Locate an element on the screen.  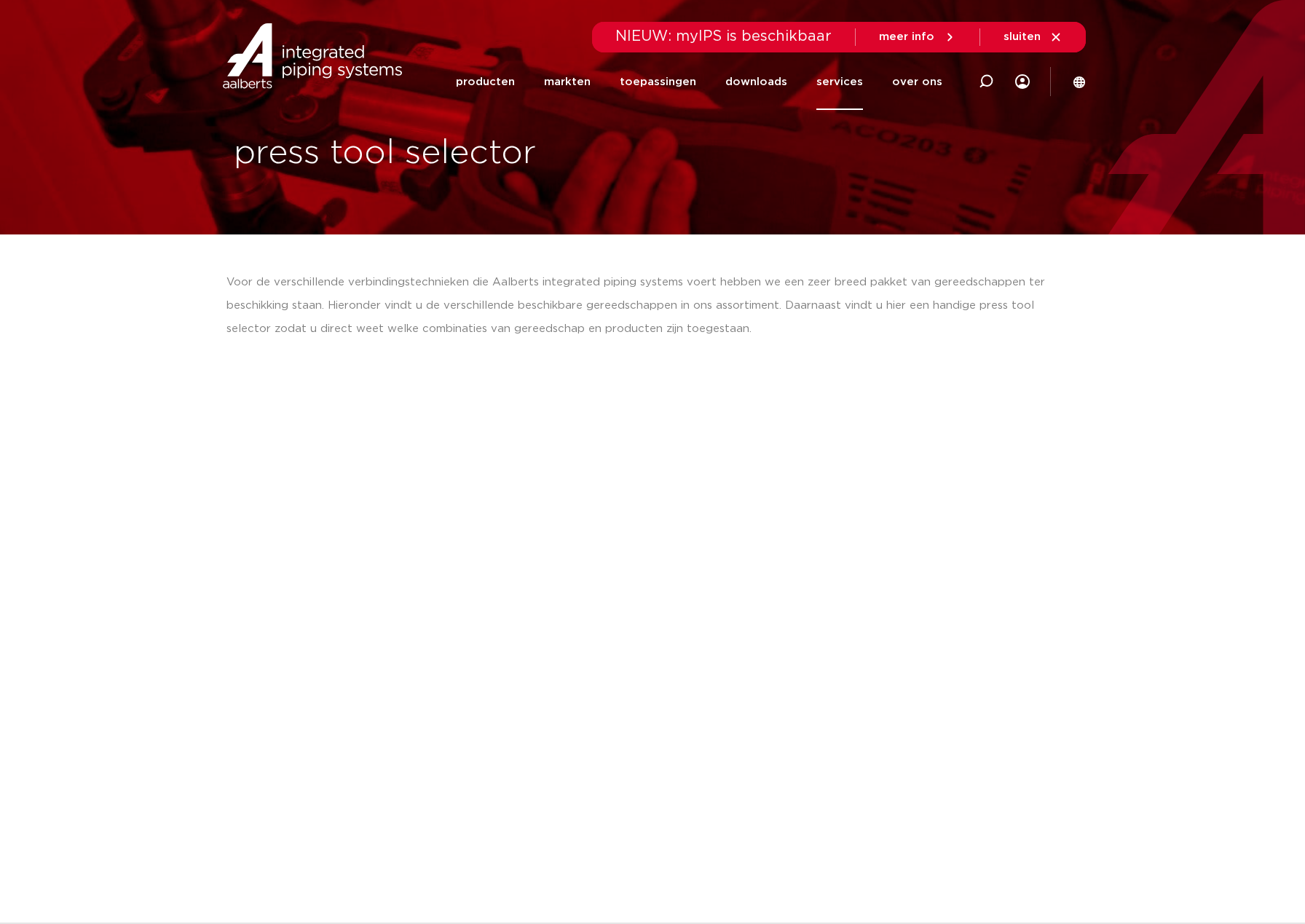
span: meer info is located at coordinates (906, 37).